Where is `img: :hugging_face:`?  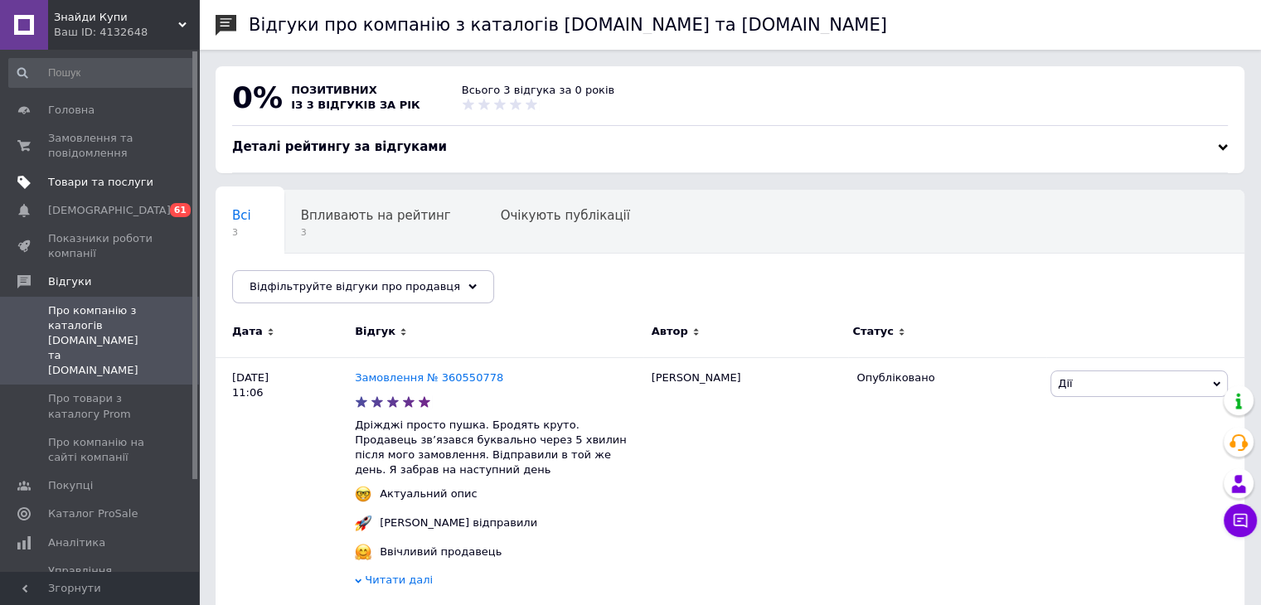
img: :hugging_face: is located at coordinates (363, 552).